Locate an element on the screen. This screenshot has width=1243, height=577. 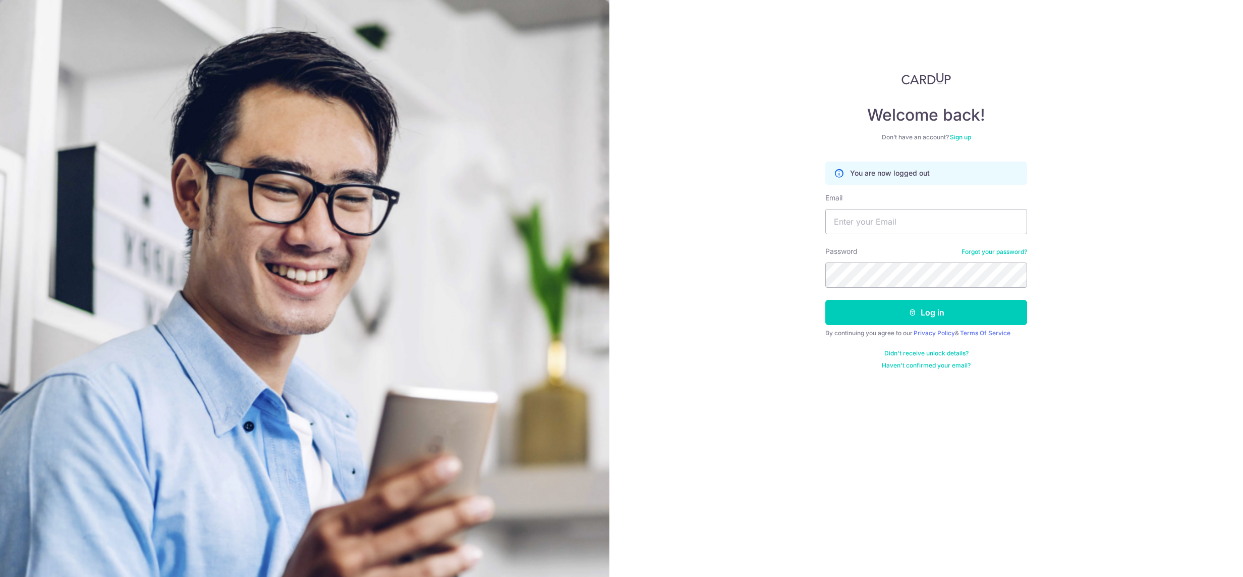
a: Didn't receive unlock details? is located at coordinates (926, 353).